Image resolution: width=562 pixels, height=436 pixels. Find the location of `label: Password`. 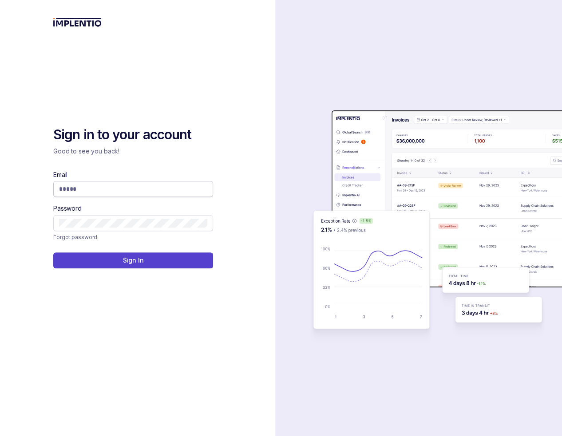

label: Password is located at coordinates (67, 209).